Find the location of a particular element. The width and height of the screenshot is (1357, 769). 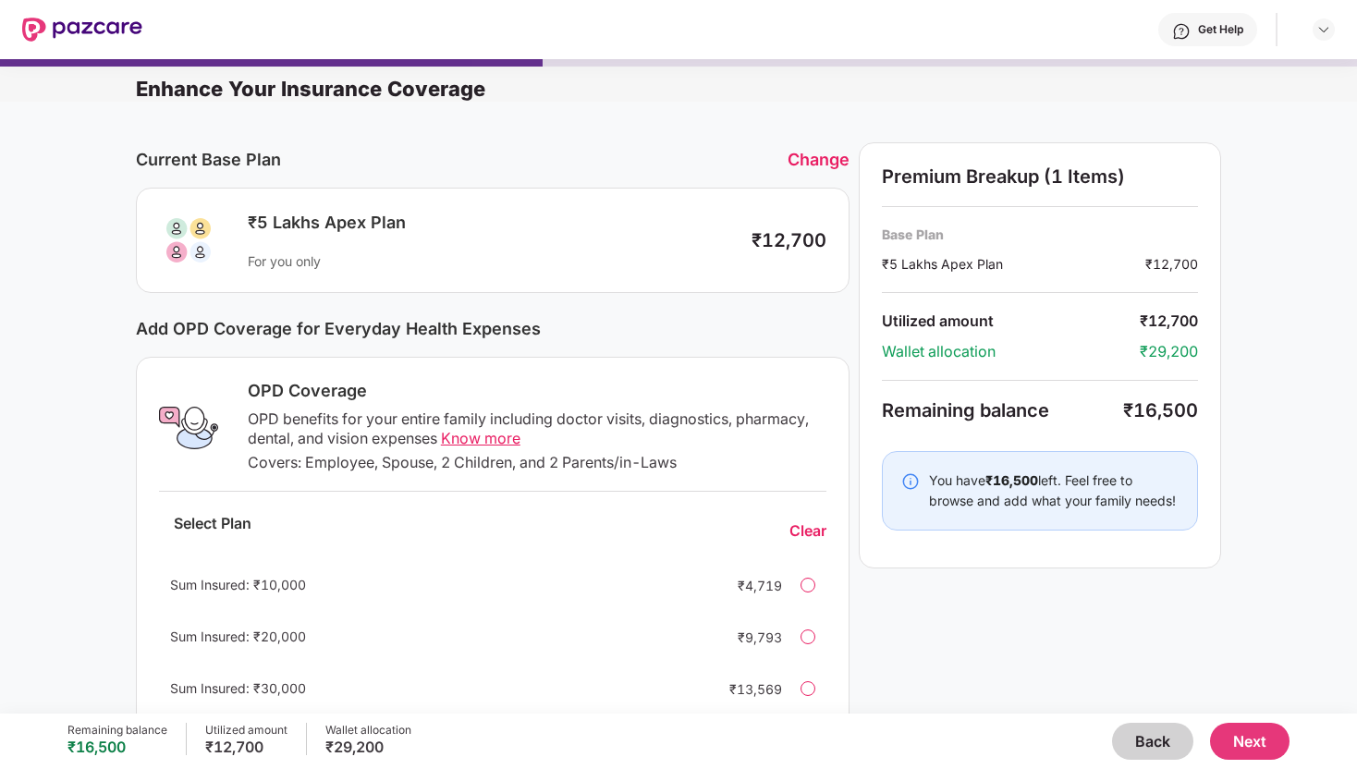

div: ₹13,569 is located at coordinates (745, 689).